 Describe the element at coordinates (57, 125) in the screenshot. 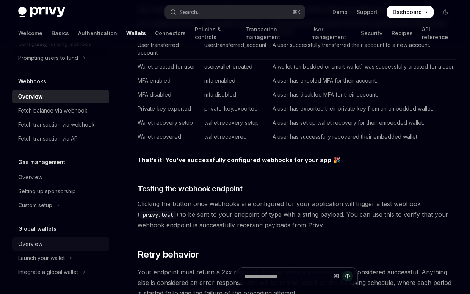

I see `div: Fetch transaction via webhook` at that location.